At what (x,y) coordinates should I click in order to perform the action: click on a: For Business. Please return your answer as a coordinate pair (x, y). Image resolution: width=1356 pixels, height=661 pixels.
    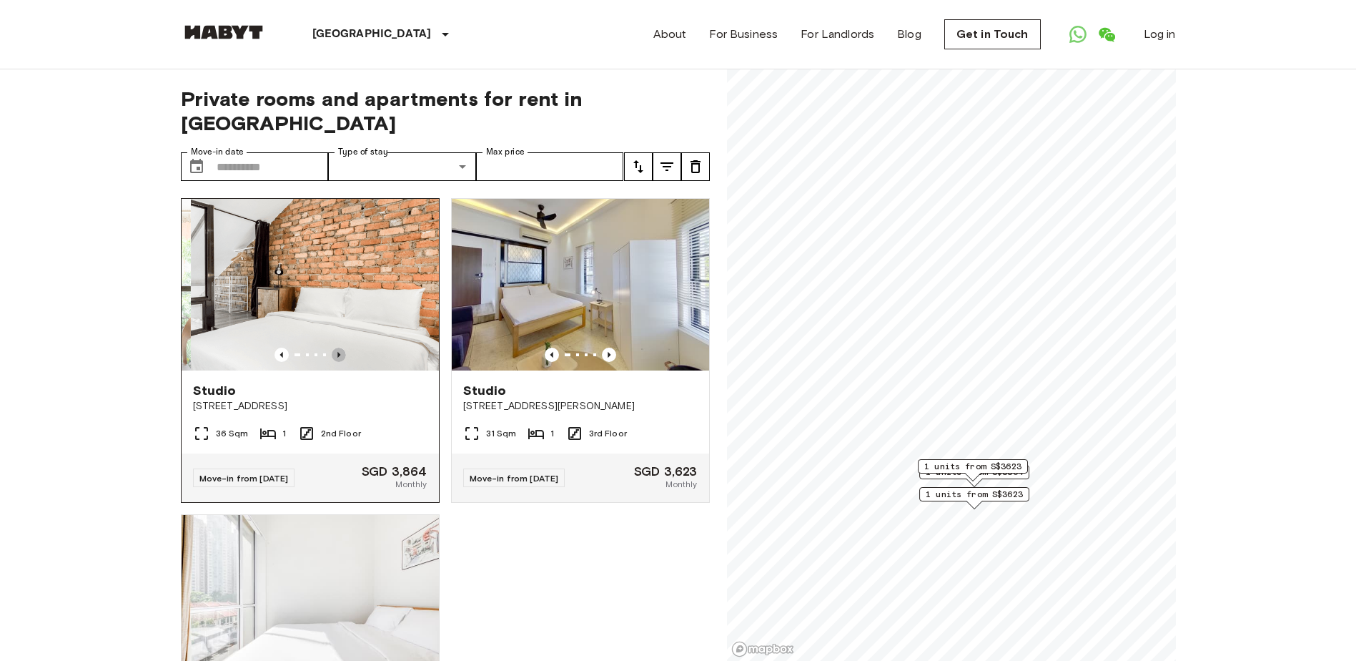
    Looking at the image, I should click on (743, 34).